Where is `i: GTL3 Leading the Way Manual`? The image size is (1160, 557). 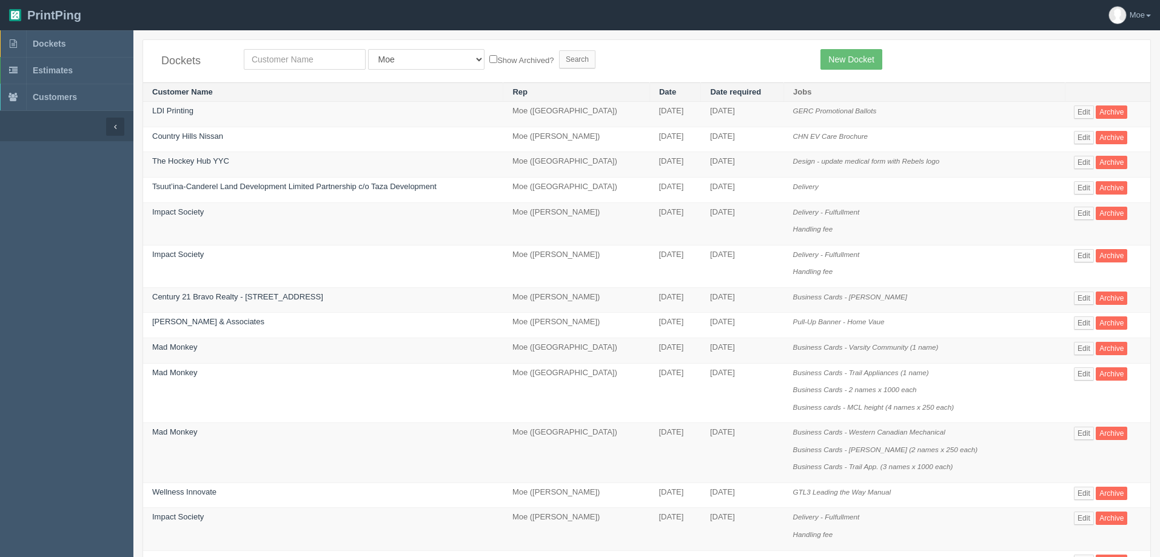
i: GTL3 Leading the Way Manual is located at coordinates (842, 492).